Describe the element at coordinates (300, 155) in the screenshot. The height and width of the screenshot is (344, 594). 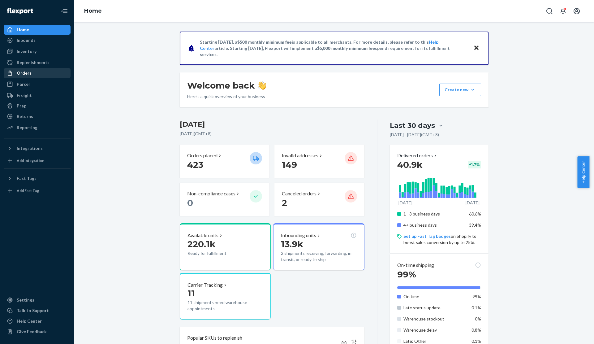
I see `p: Invalid addresses` at that location.